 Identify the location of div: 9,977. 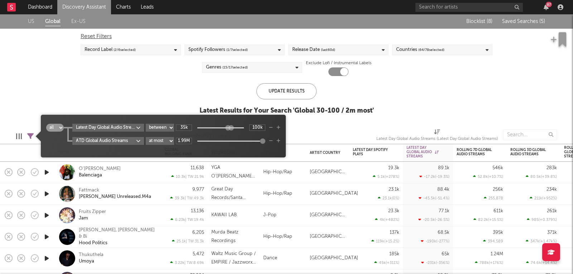
(198, 189).